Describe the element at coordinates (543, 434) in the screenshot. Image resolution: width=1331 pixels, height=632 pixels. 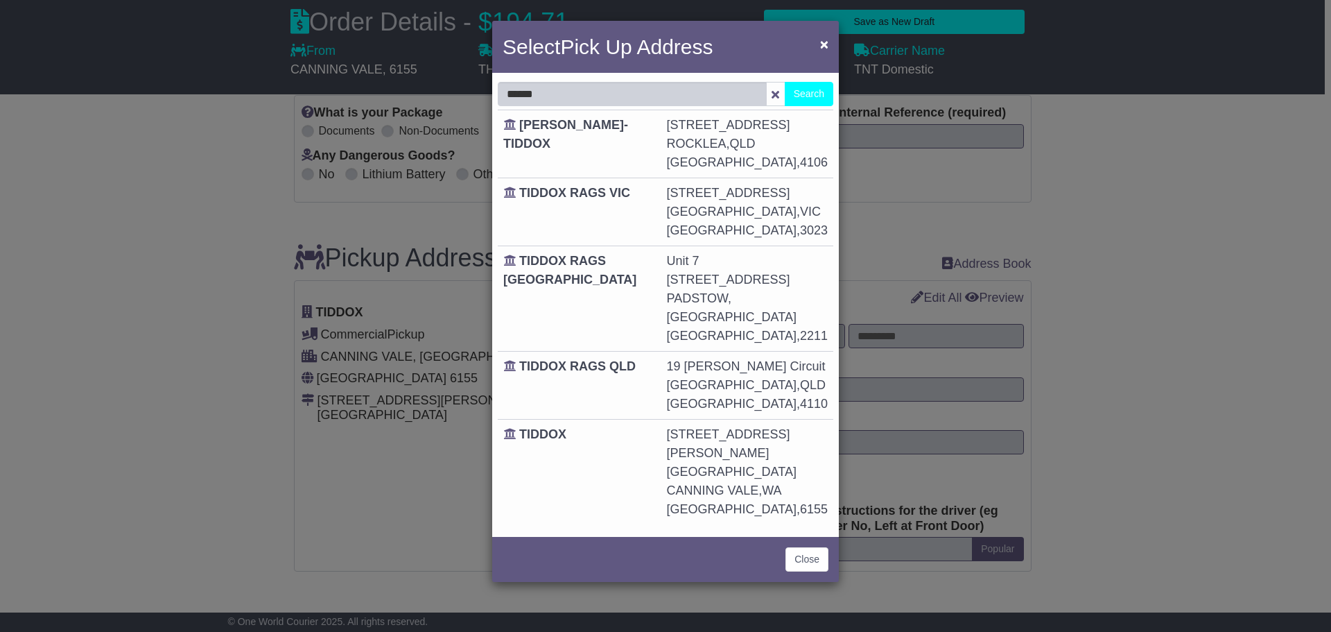
I see `span: TIDDOX` at that location.